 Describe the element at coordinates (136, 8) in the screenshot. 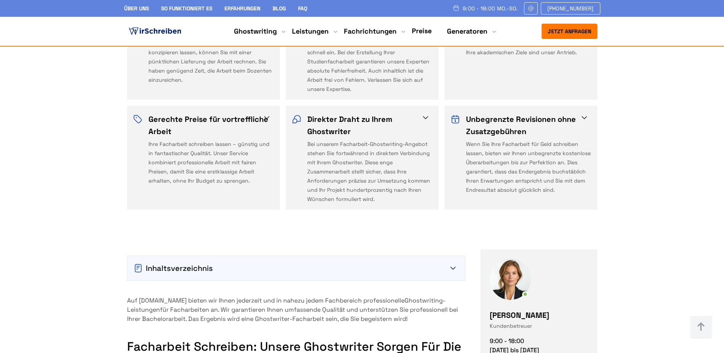

I see `a: Über uns` at that location.